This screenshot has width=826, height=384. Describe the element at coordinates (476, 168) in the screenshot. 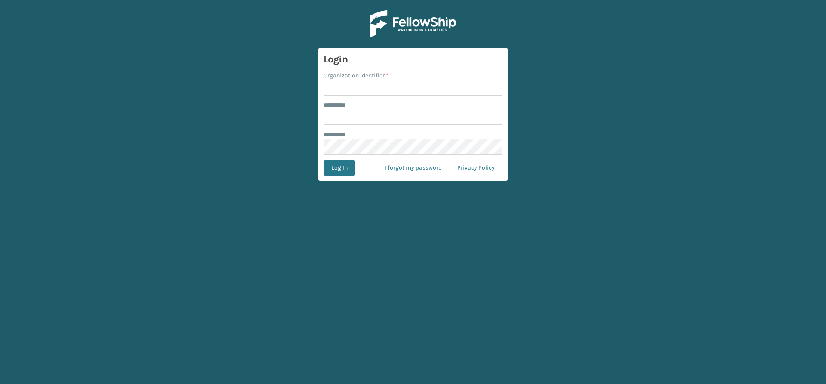

I see `a: Privacy Policy` at that location.